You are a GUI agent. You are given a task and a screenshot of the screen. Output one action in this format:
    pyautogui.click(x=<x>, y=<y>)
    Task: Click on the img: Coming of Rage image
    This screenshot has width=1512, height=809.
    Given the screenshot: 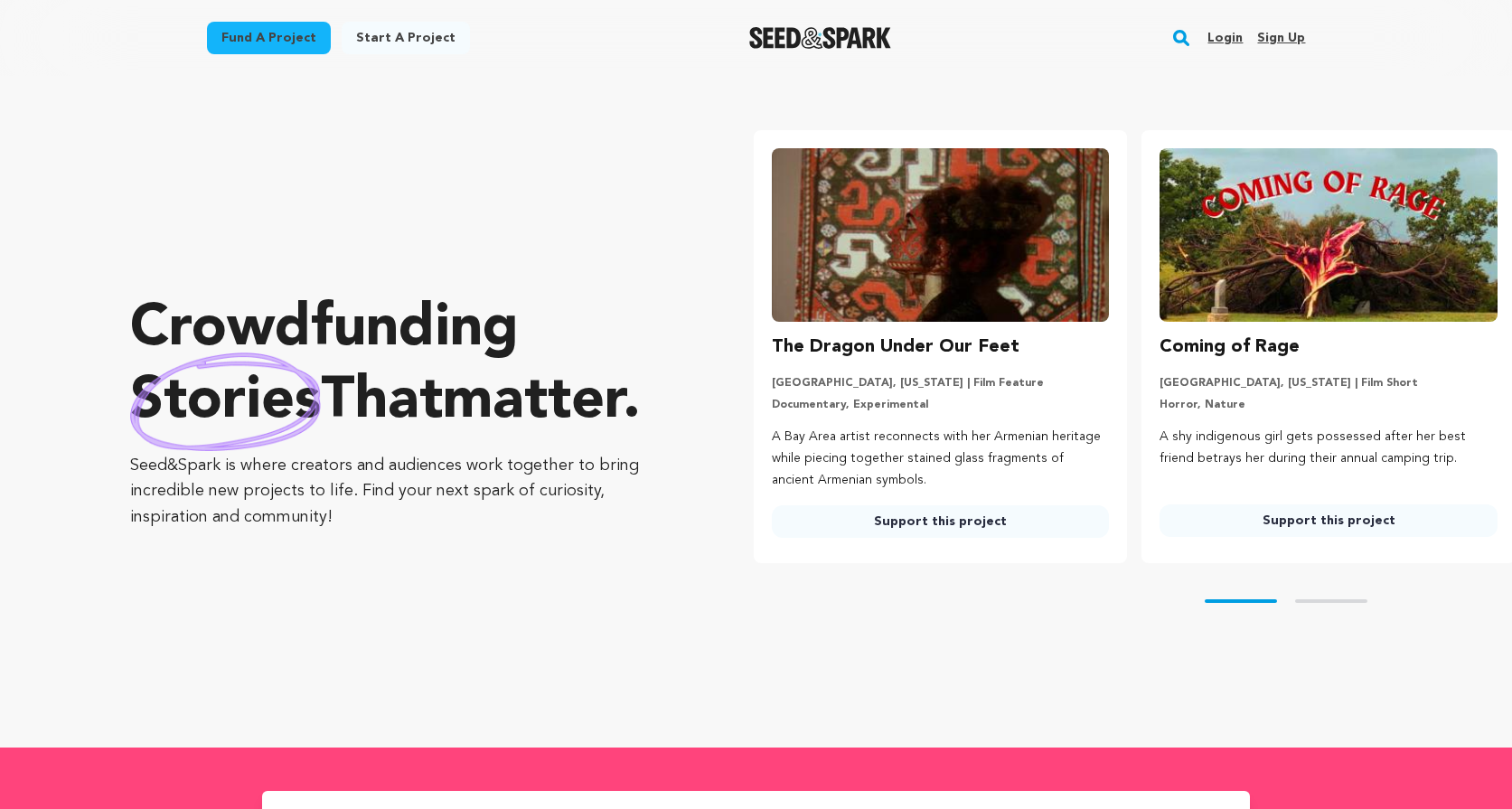 What is the action you would take?
    pyautogui.click(x=1328, y=235)
    